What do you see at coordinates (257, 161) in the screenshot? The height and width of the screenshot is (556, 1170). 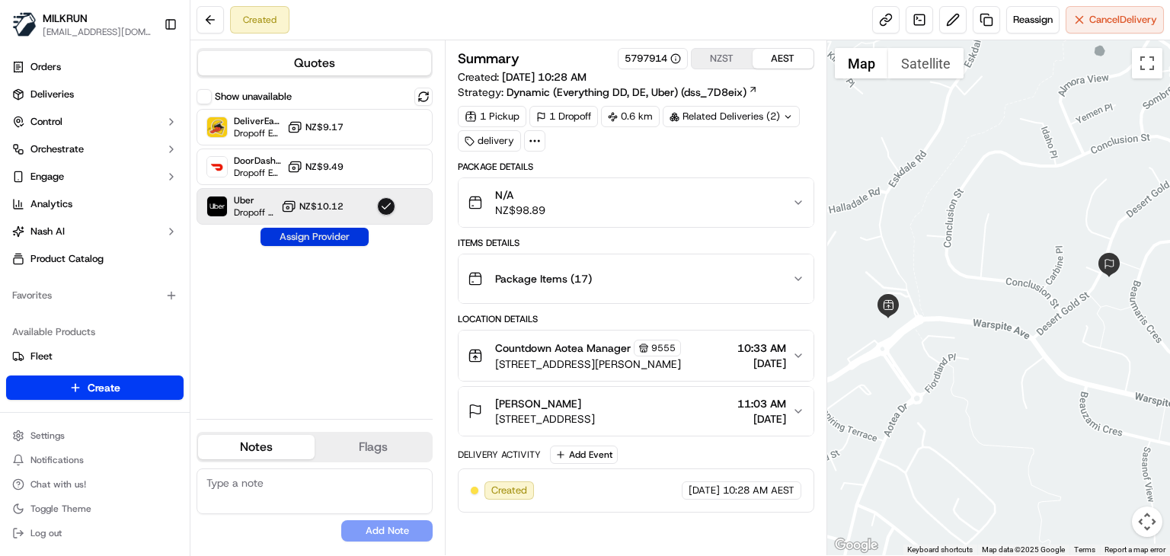 I see `span: DoorDash Drive` at bounding box center [257, 161].